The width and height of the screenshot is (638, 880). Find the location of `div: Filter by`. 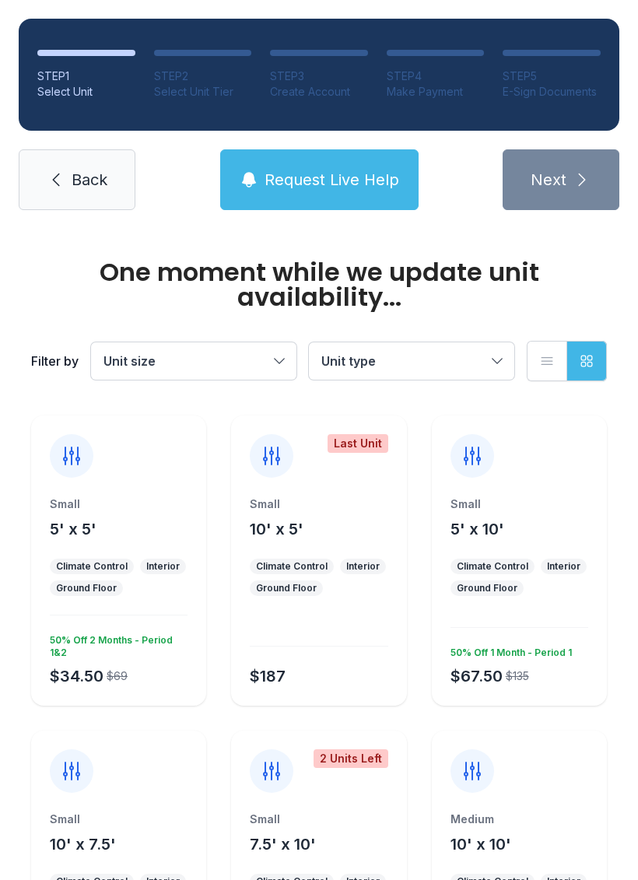

div: Filter by is located at coordinates (54, 361).